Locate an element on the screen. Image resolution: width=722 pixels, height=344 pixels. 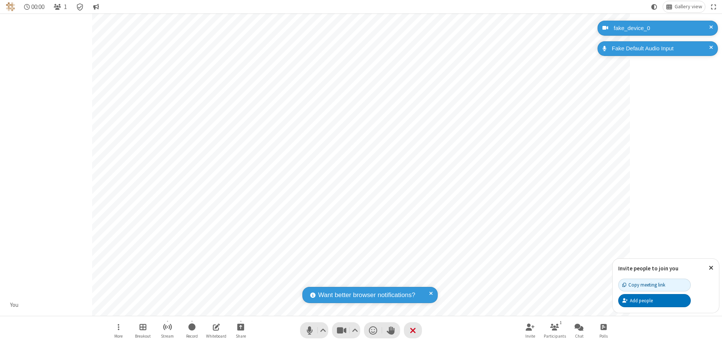
button: Add people is located at coordinates (654, 301).